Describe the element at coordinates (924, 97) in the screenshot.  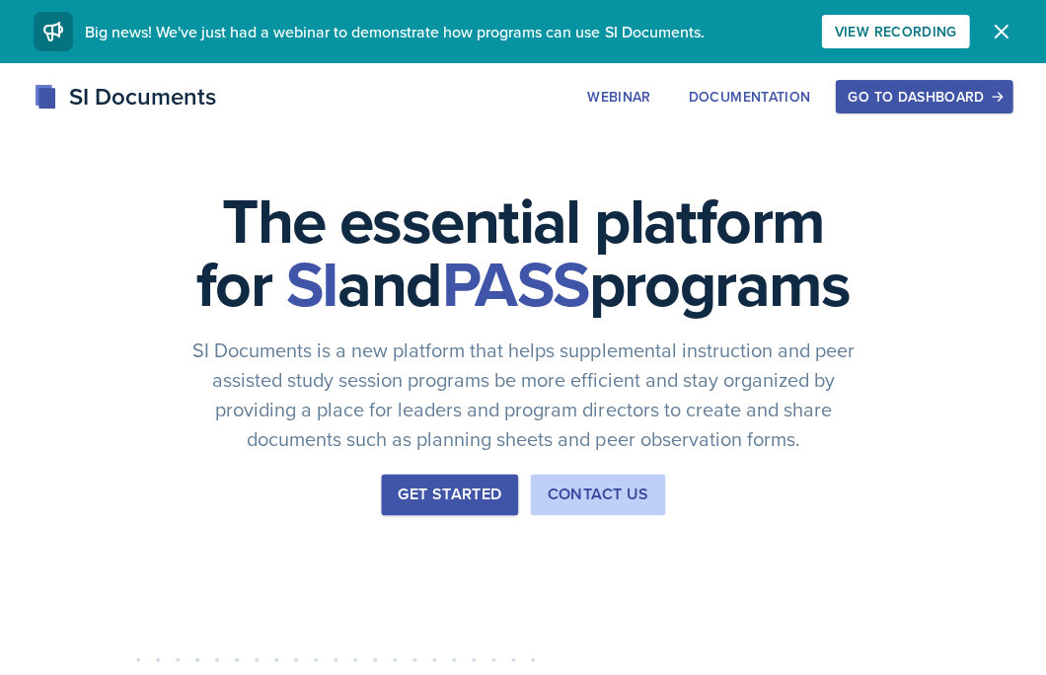
I see `div: Go to Dashboard` at that location.